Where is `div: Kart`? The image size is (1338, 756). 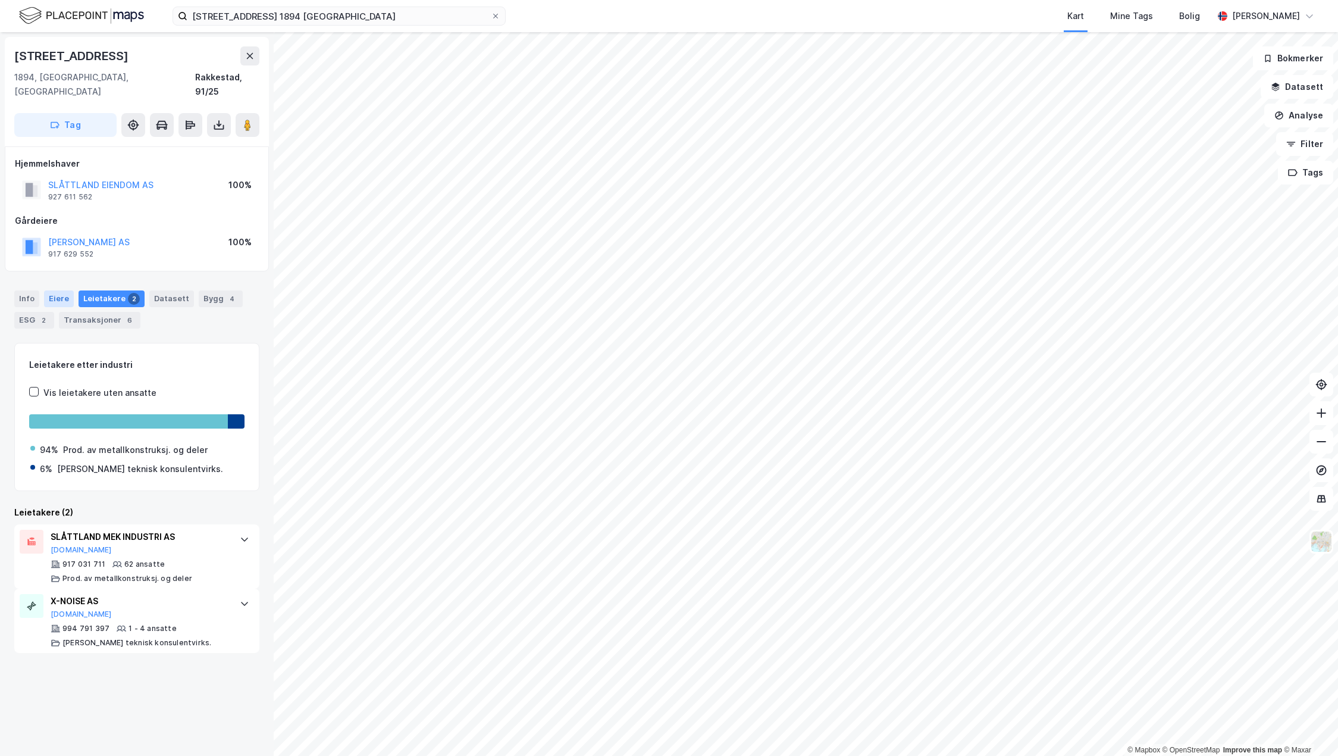 div: Kart is located at coordinates (1076, 16).